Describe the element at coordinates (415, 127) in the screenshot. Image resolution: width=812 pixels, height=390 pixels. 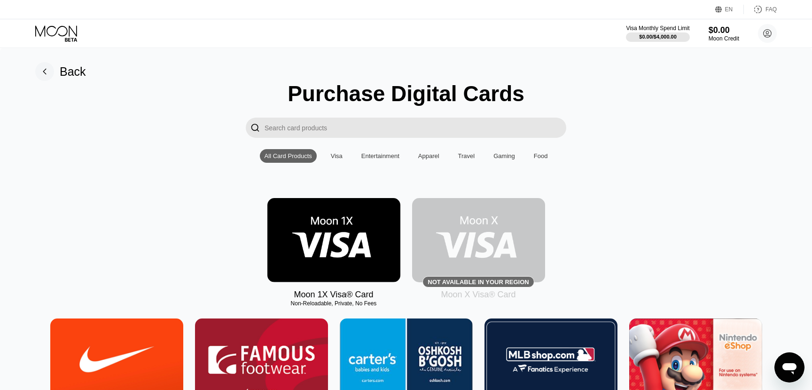
I see `input: Search card products` at that location.